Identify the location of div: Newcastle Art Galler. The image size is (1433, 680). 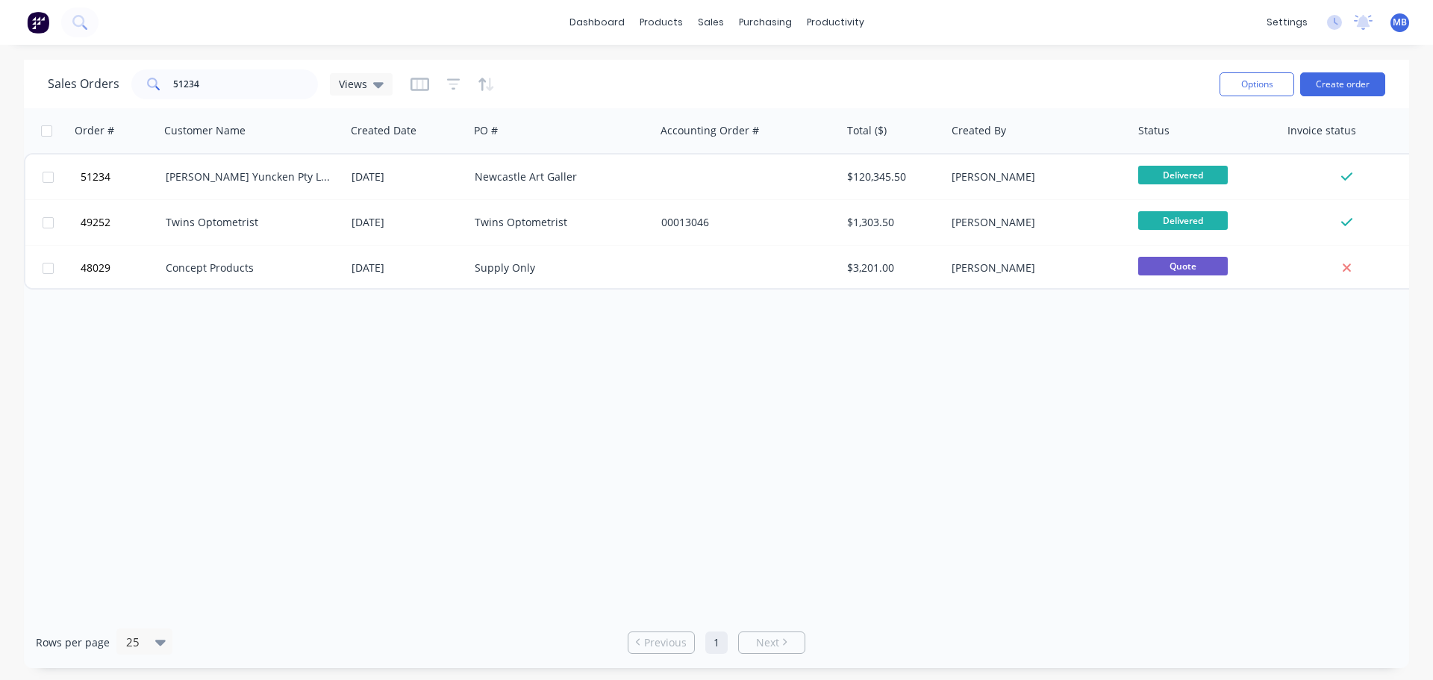
(558, 177).